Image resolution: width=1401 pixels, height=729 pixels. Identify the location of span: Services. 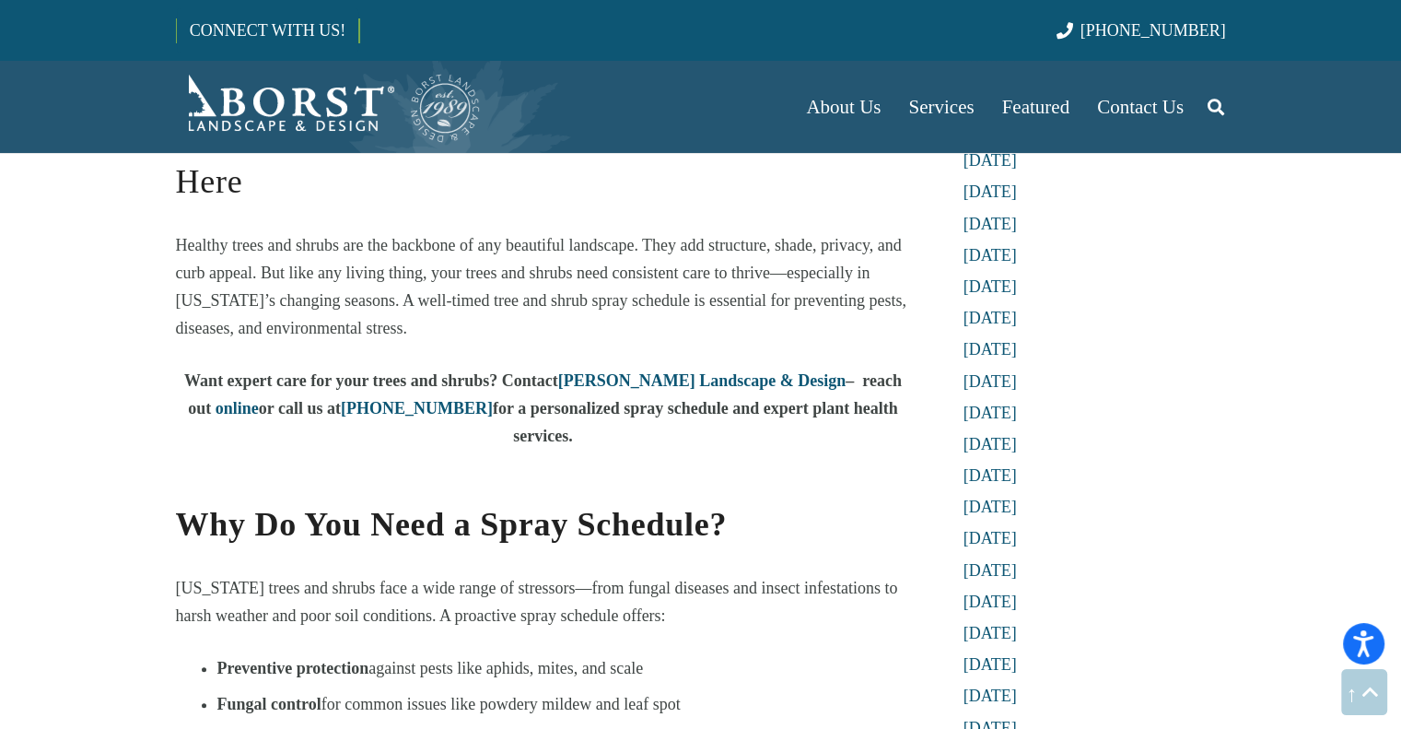
(941, 107).